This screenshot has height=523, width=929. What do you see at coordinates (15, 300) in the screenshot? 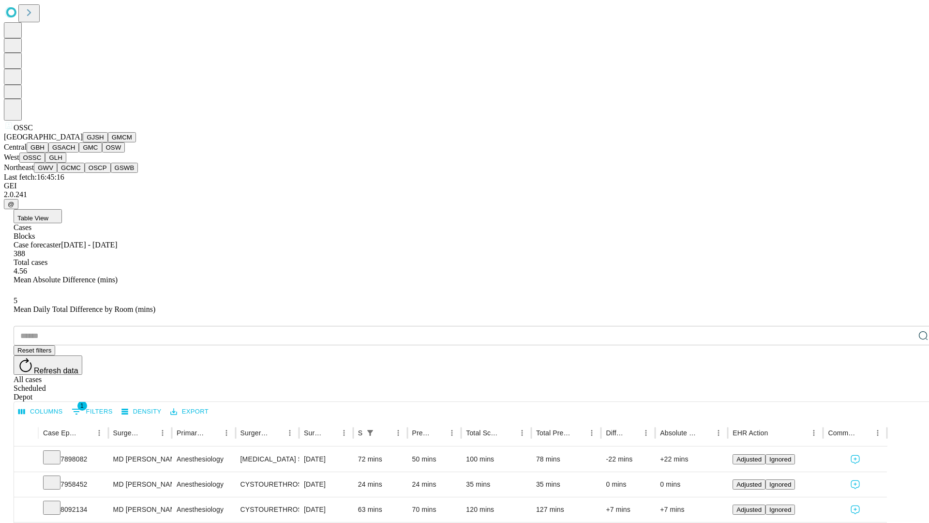
I see `span: 5` at bounding box center [15, 300].